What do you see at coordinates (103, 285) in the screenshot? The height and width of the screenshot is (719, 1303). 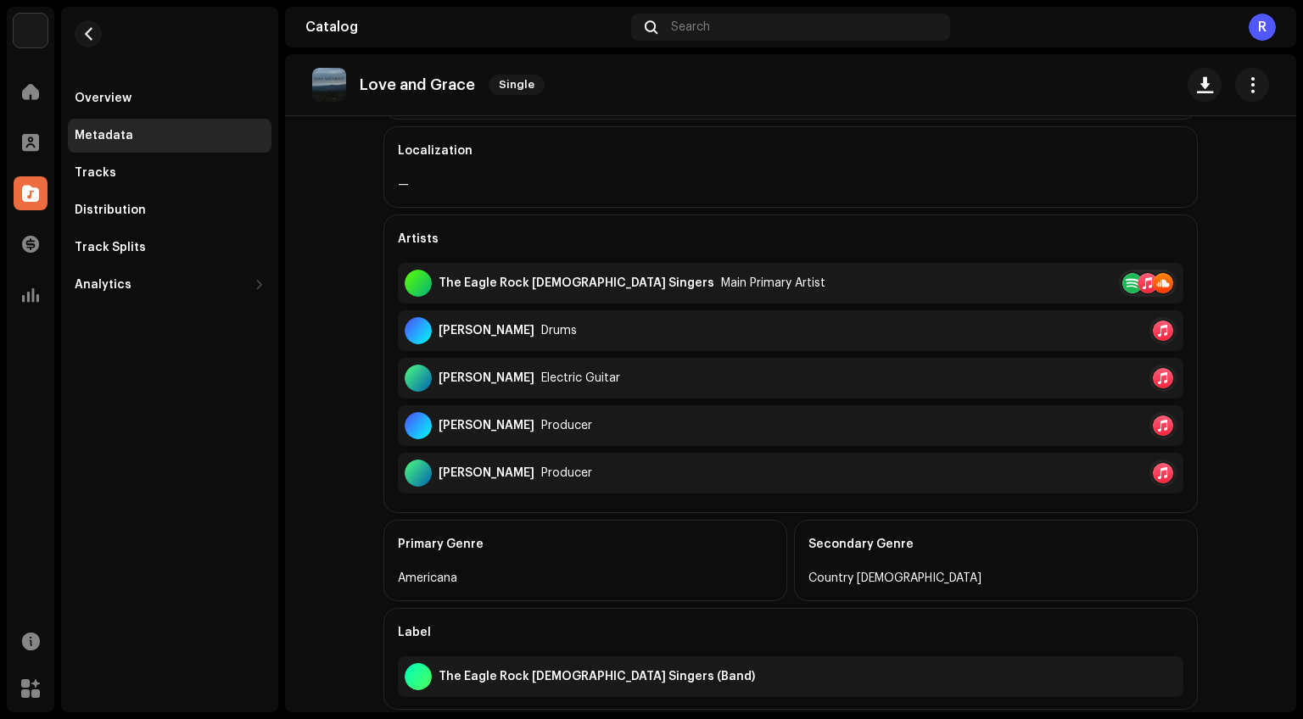 I see `div: Analytics` at bounding box center [103, 285].